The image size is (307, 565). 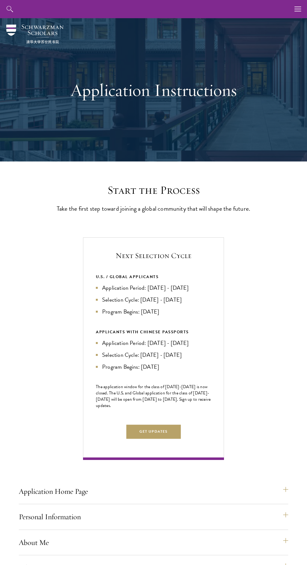 I want to click on div: APPLICANTS WITH CHINESE PASSPORTS, so click(x=154, y=332).